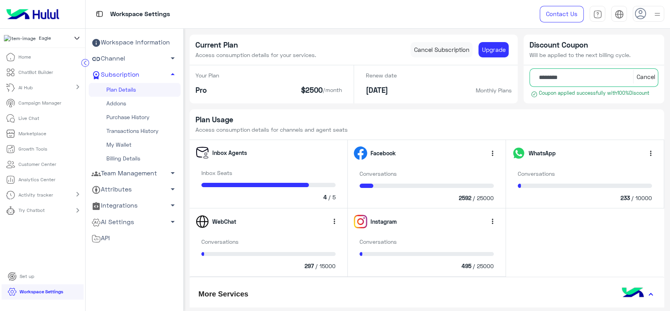  Describe the element at coordinates (325, 197) in the screenshot. I see `span: 4` at that location.